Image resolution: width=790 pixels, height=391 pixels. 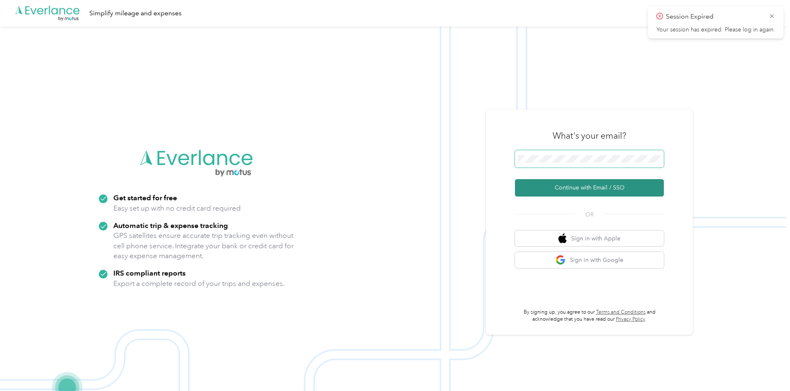 What do you see at coordinates (177, 208) in the screenshot?
I see `p: Easy set up with no credit card required` at bounding box center [177, 208].